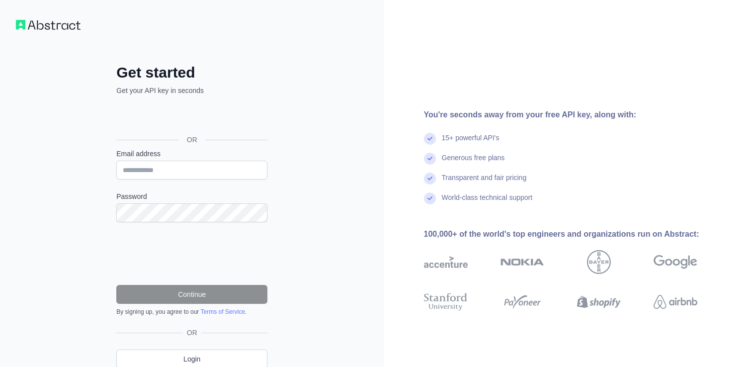  I want to click on div: You're seconds away from your free API key, along with:, so click(577, 115).